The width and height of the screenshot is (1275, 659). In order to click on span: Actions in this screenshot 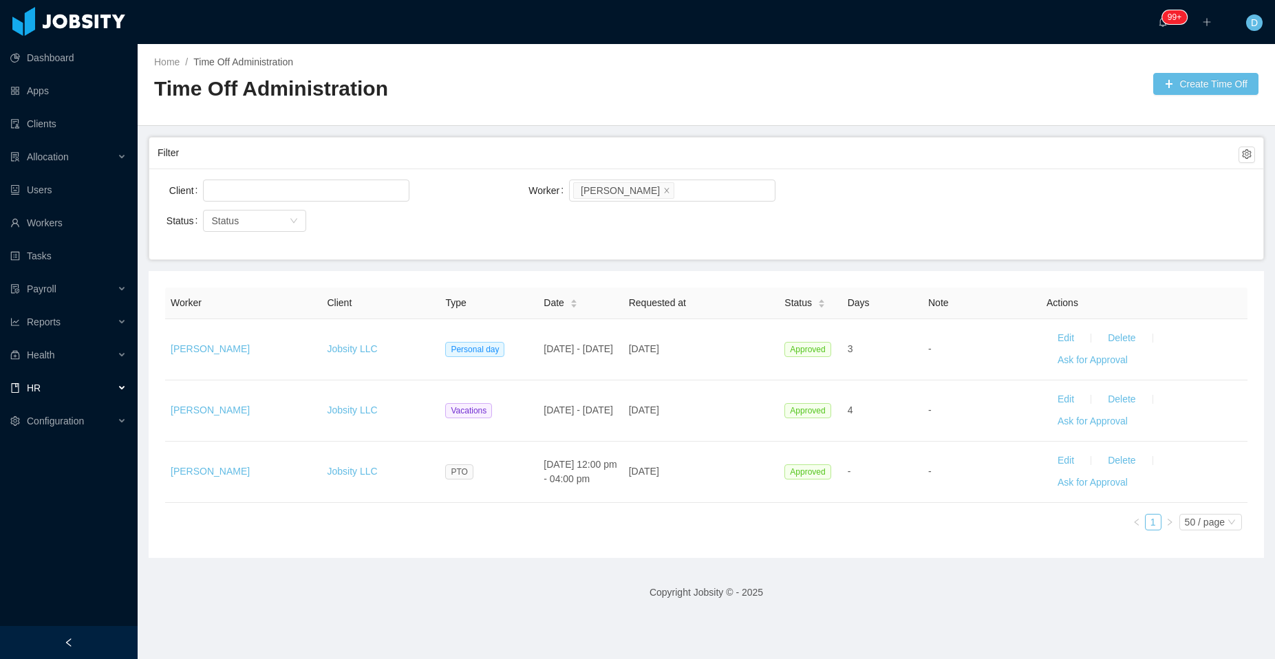, I will do `click(1062, 303)`.